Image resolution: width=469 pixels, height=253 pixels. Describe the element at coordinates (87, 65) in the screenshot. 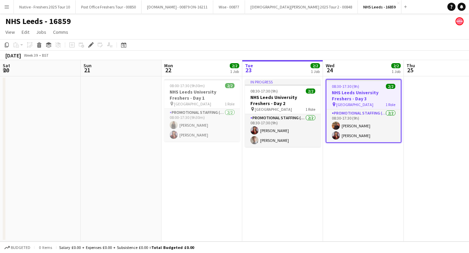

I see `span: Sun` at that location.